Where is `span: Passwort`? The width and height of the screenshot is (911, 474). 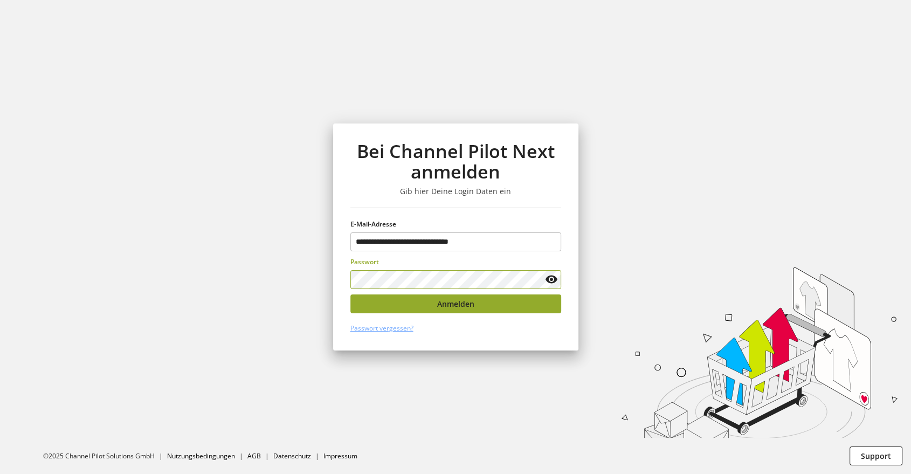
span: Passwort is located at coordinates (364, 261).